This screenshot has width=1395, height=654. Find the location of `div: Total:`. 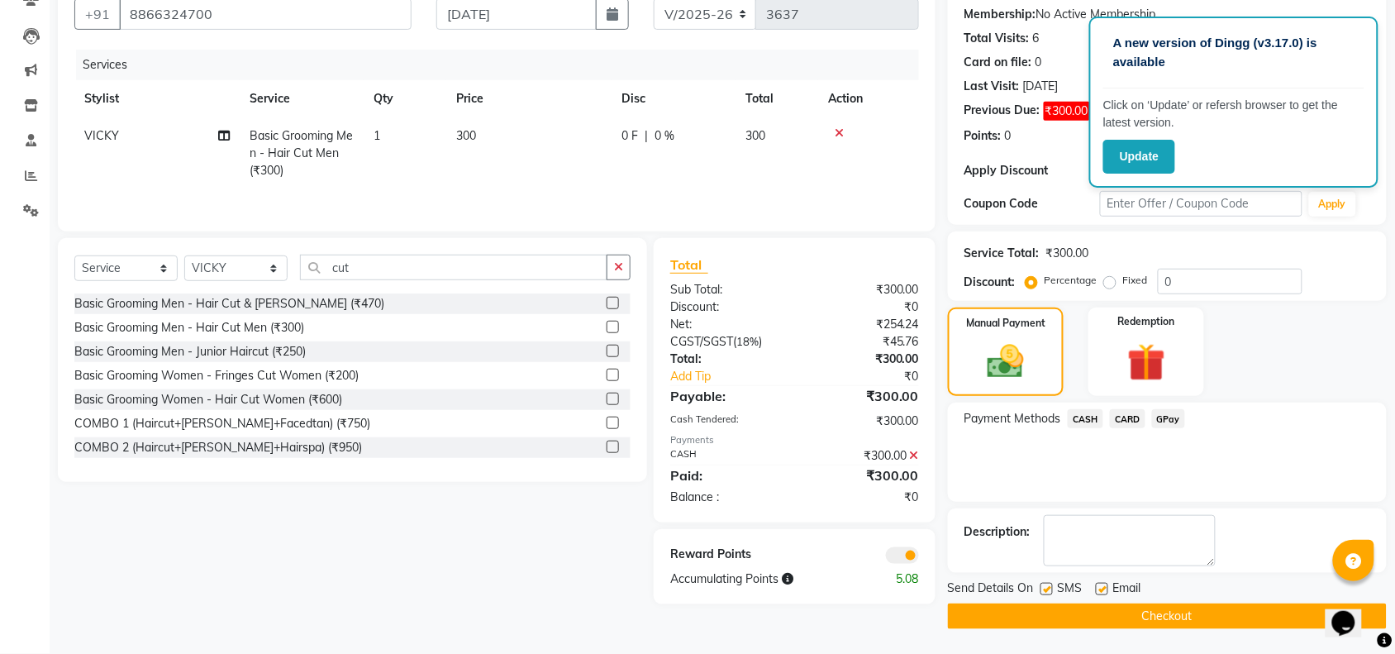

div: Total: is located at coordinates (727, 359).